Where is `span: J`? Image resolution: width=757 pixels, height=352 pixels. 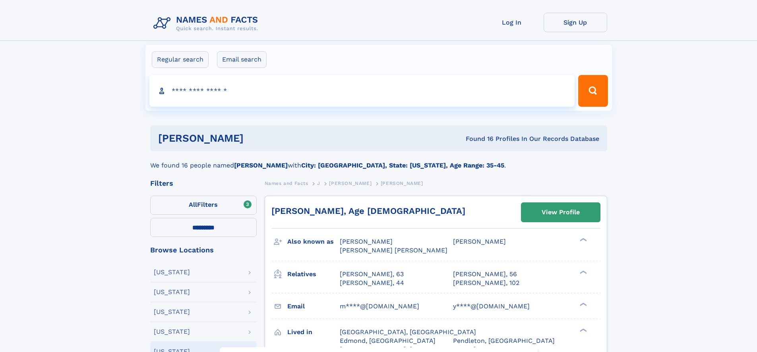 span: J is located at coordinates (319, 184).